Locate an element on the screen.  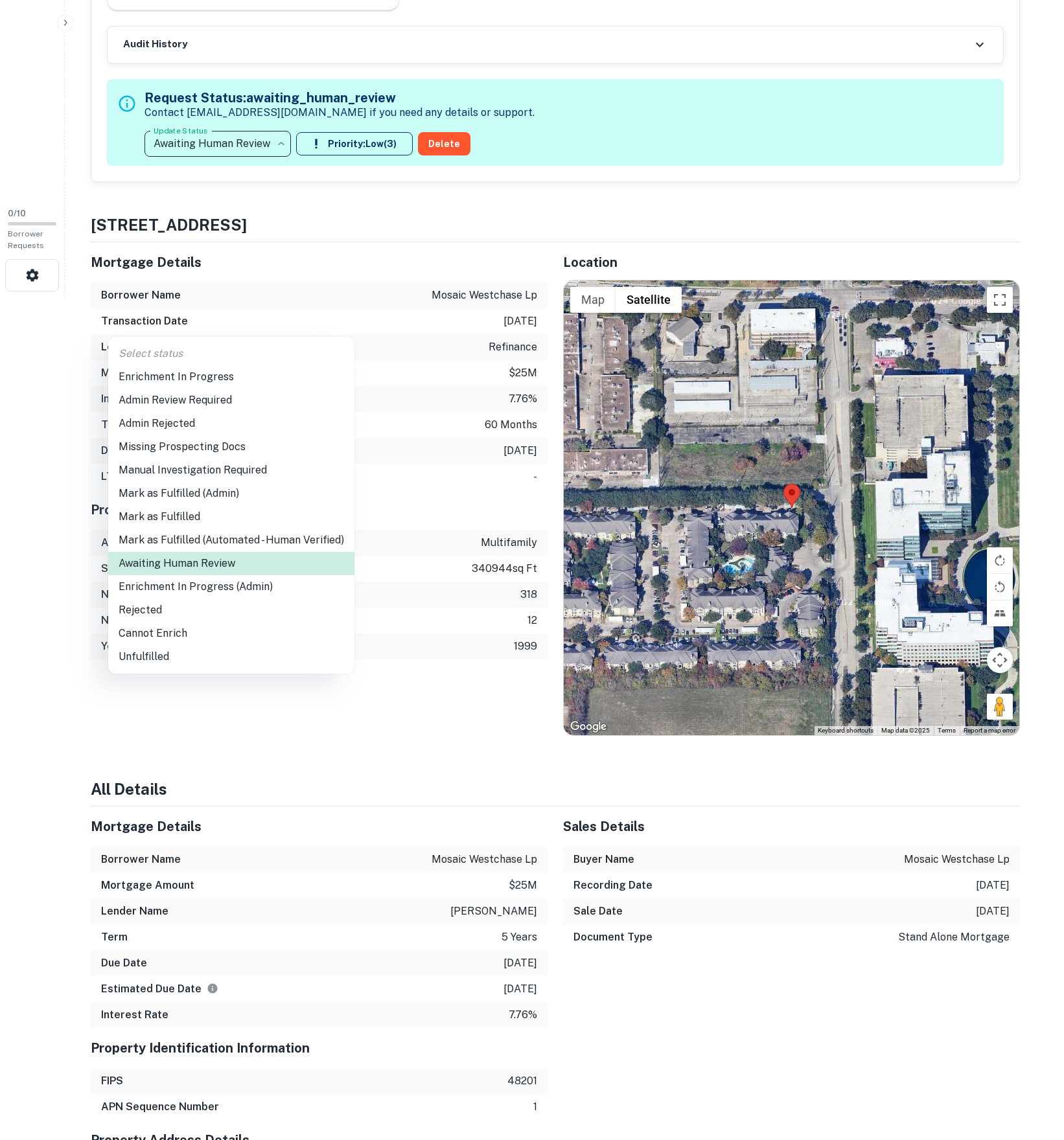
li: Mark as Fulfilled is located at coordinates (231, 517).